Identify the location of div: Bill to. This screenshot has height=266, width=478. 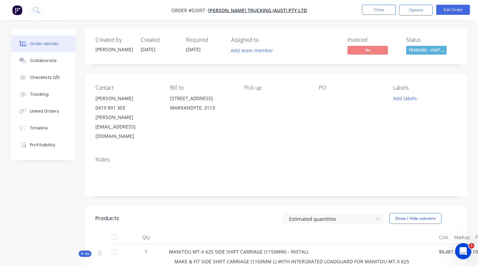
(202, 88).